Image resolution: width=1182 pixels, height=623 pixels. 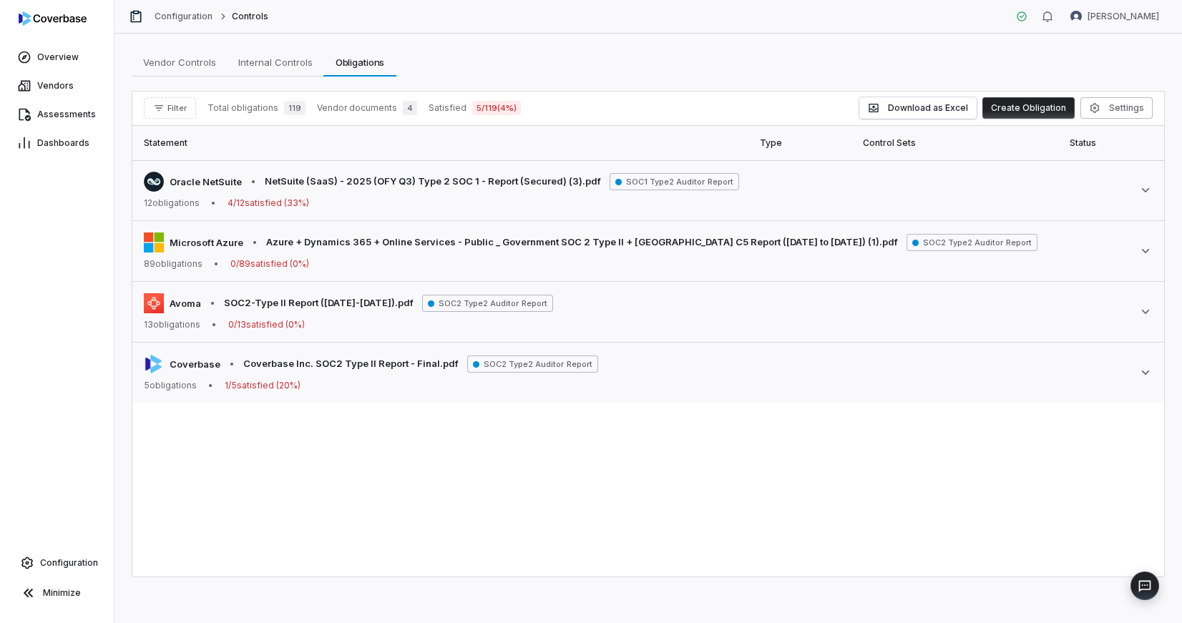 I want to click on th: Status, so click(x=1112, y=143).